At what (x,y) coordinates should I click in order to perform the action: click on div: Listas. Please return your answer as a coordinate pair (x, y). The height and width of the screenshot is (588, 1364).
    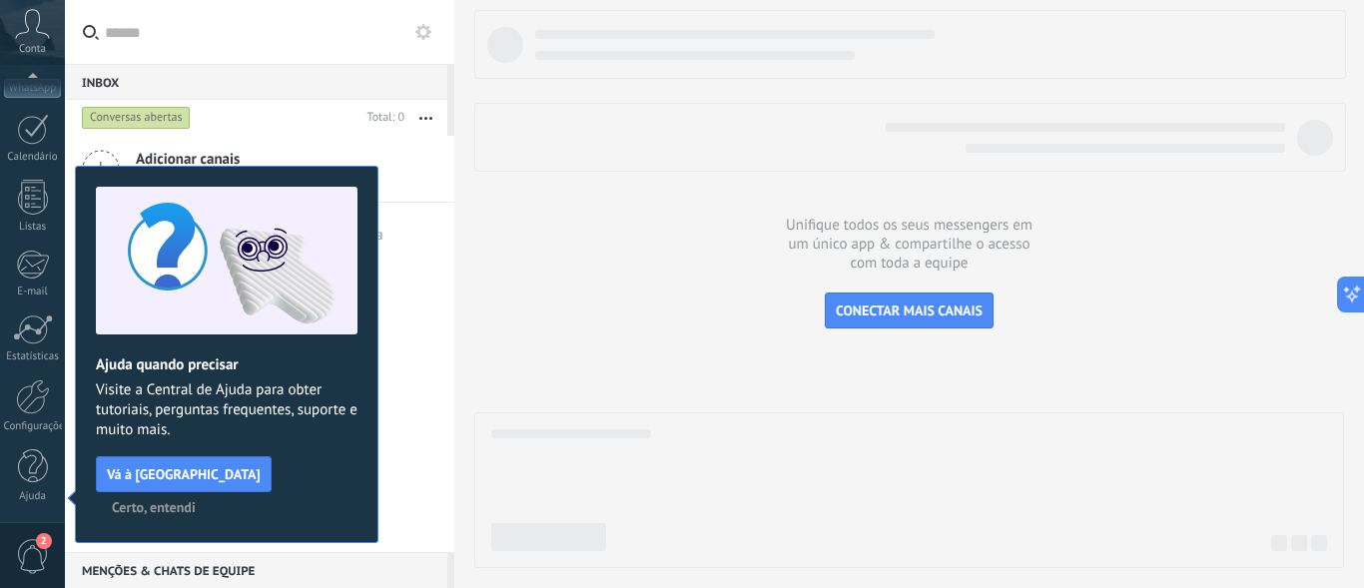
    Looking at the image, I should click on (33, 227).